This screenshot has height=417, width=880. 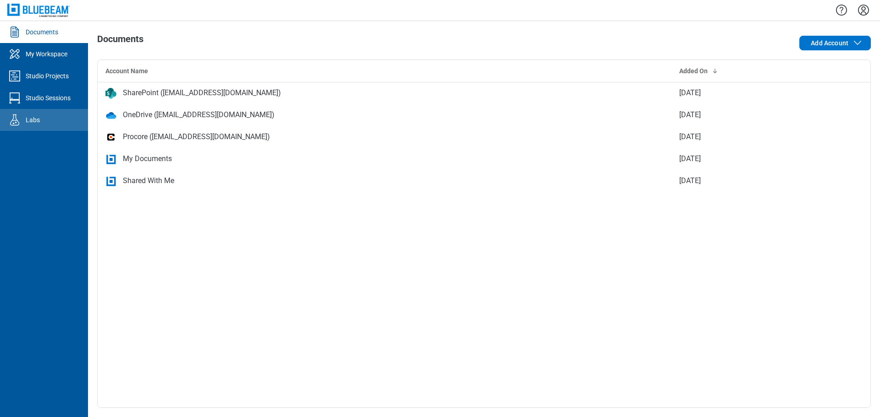 I want to click on div: My Workspace, so click(x=46, y=54).